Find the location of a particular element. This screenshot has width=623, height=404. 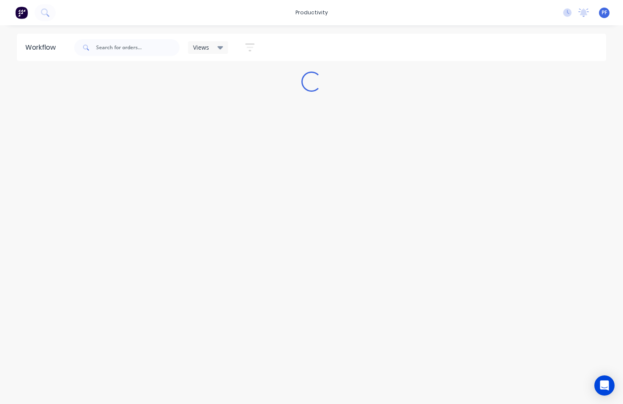

input: Search for orders... is located at coordinates (138, 48).